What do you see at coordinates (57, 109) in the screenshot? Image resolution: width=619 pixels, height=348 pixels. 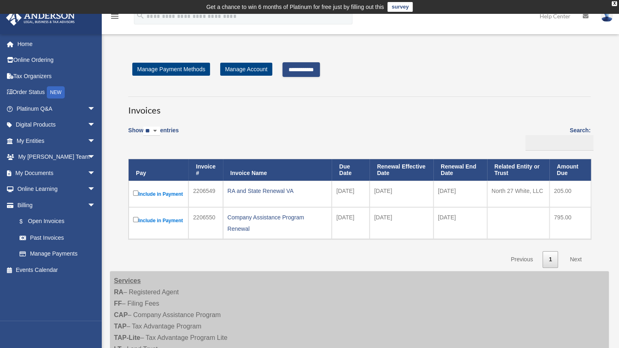 I see `a: Platinum Q&Aarrow_drop_down` at bounding box center [57, 109].